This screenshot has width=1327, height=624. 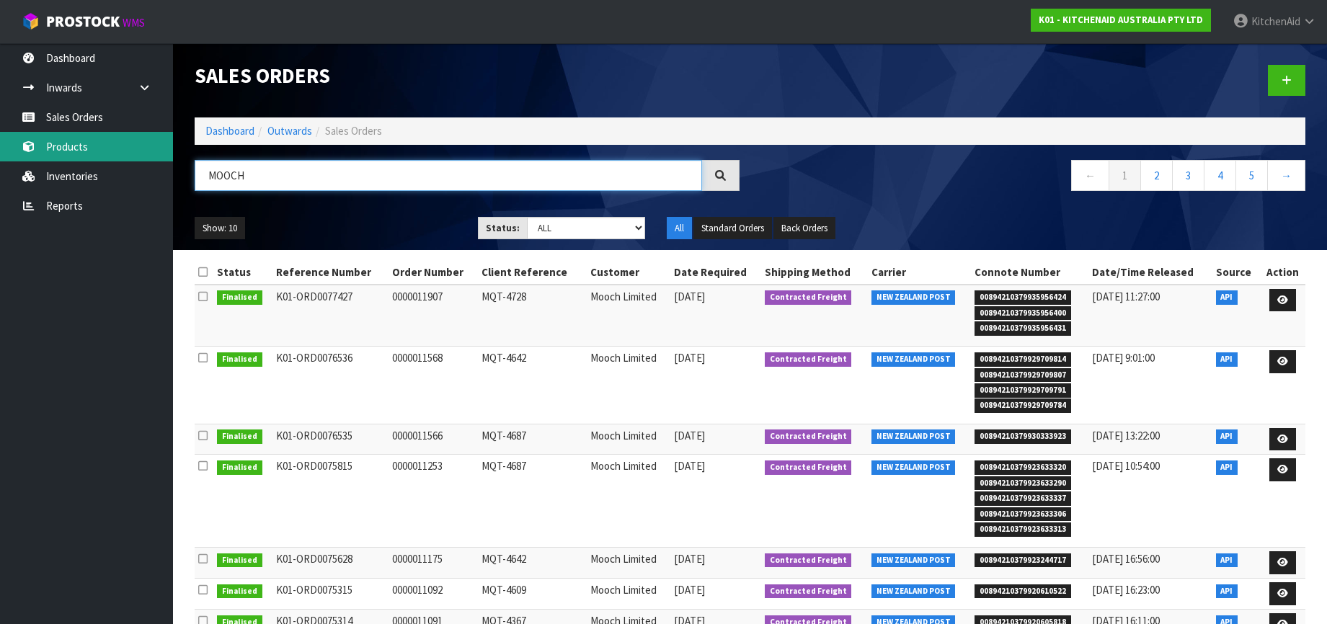 I want to click on span: 00894210379929709814, so click(x=1023, y=360).